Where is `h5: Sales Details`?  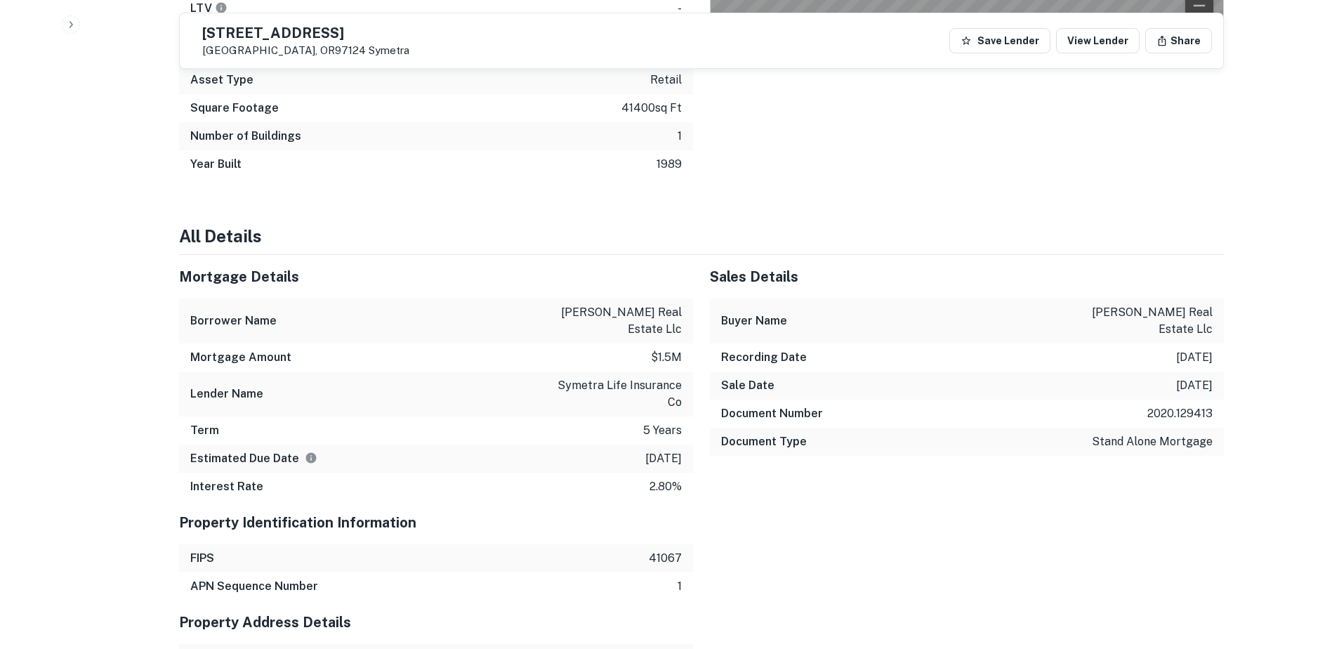 h5: Sales Details is located at coordinates (967, 277).